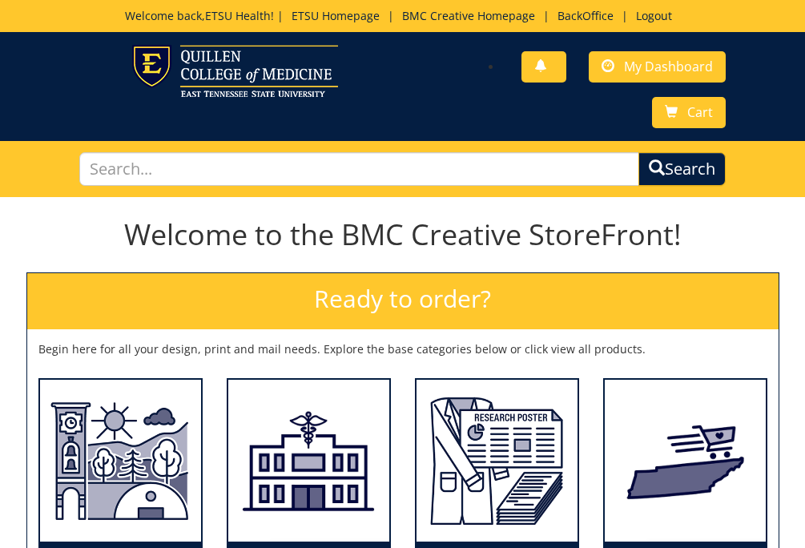 This screenshot has height=548, width=805. What do you see at coordinates (682, 169) in the screenshot?
I see `button: Search` at bounding box center [682, 169].